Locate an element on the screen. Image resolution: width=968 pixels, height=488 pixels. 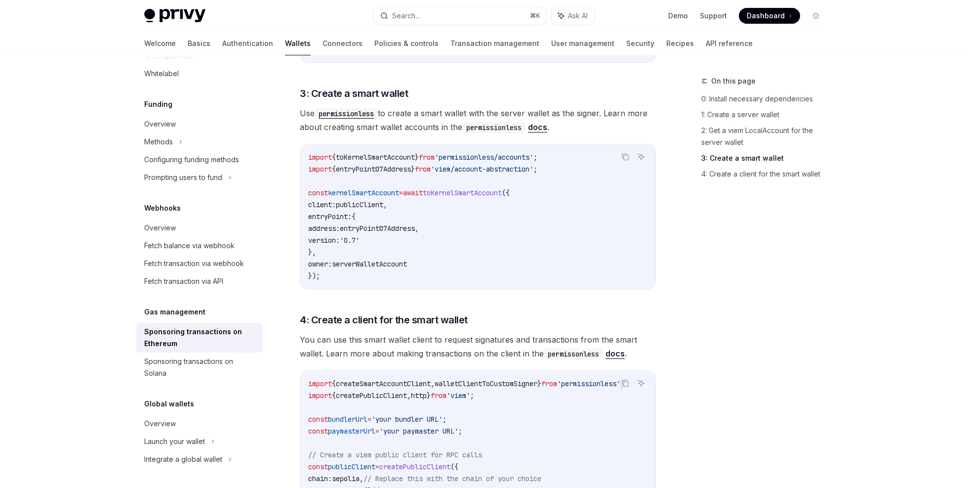
div: Whitelabel is located at coordinates (162, 74).